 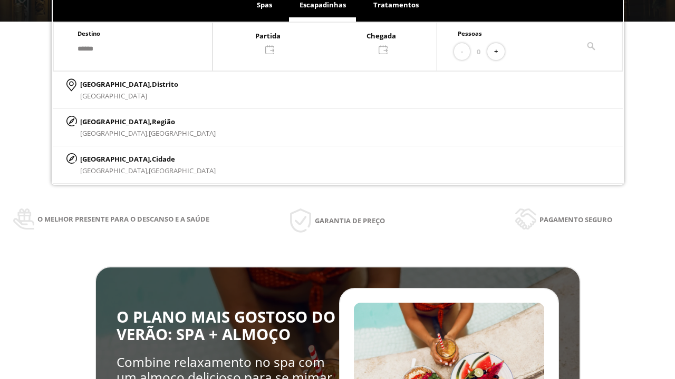 I want to click on span: Garantia de preço, so click(x=349, y=221).